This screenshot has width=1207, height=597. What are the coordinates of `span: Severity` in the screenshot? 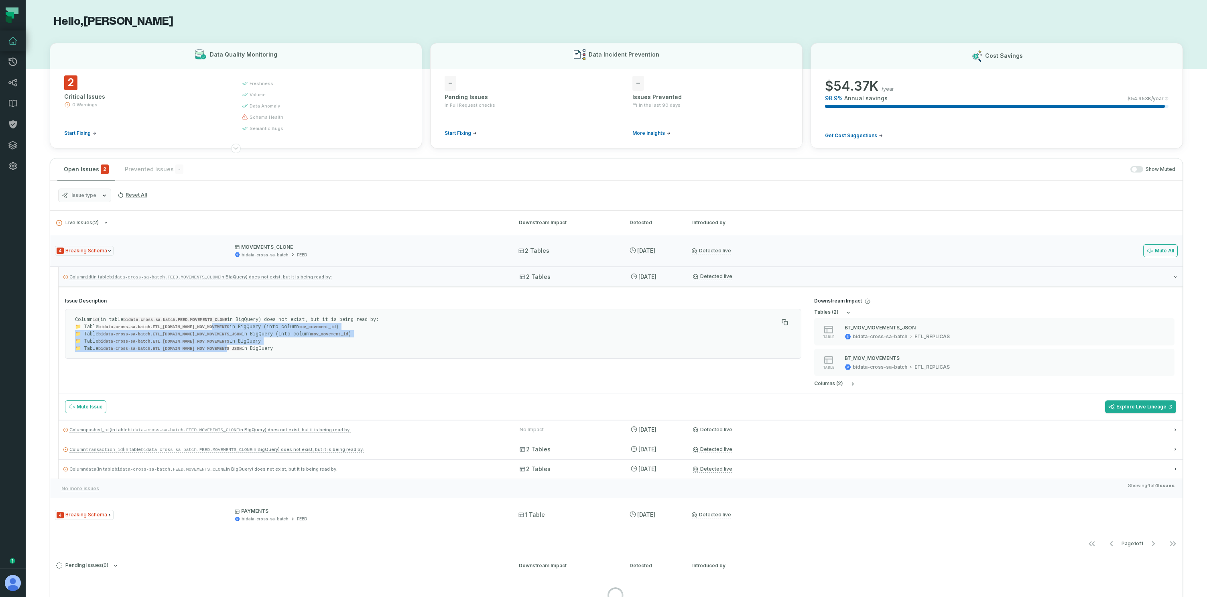 It's located at (60, 251).